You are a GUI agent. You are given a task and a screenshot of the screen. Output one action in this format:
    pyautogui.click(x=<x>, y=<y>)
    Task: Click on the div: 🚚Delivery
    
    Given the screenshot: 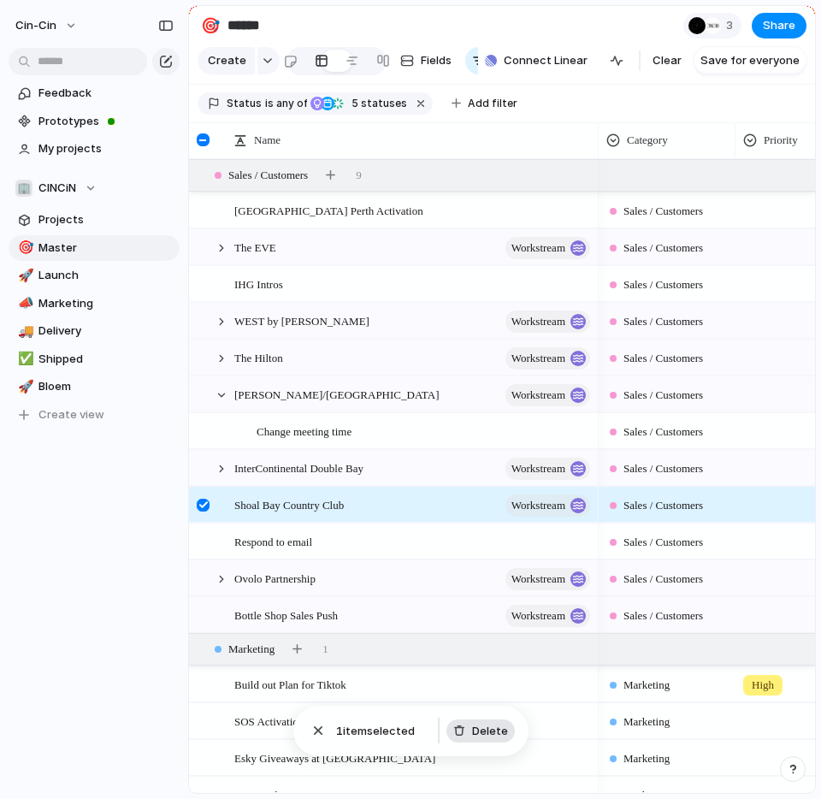 What is the action you would take?
    pyautogui.click(x=94, y=331)
    